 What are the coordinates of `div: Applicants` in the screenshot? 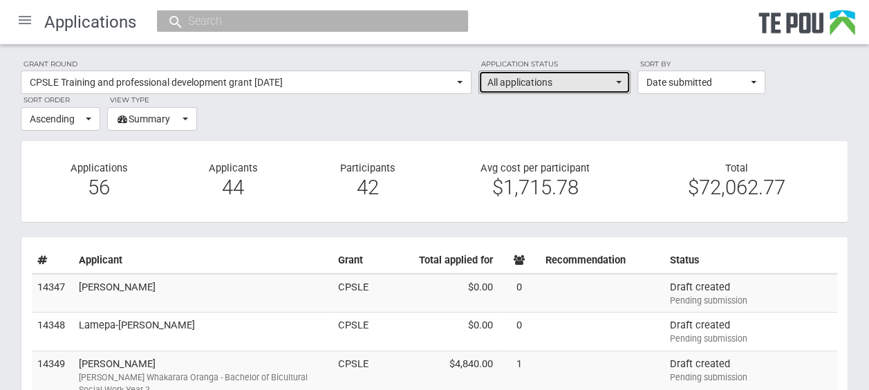 It's located at (233, 181).